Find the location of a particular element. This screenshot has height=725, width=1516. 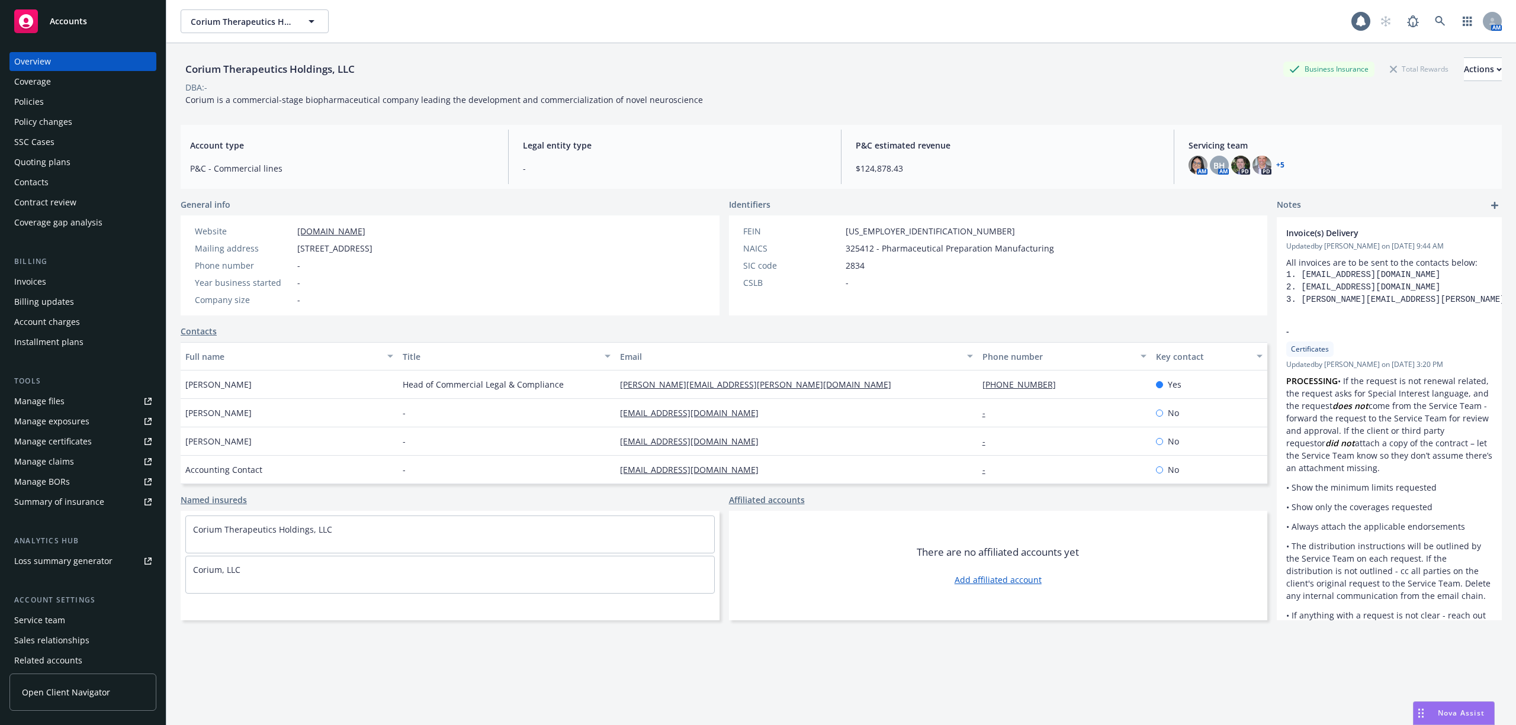

p: • Show the minimum limits requested is located at coordinates (1389, 487).